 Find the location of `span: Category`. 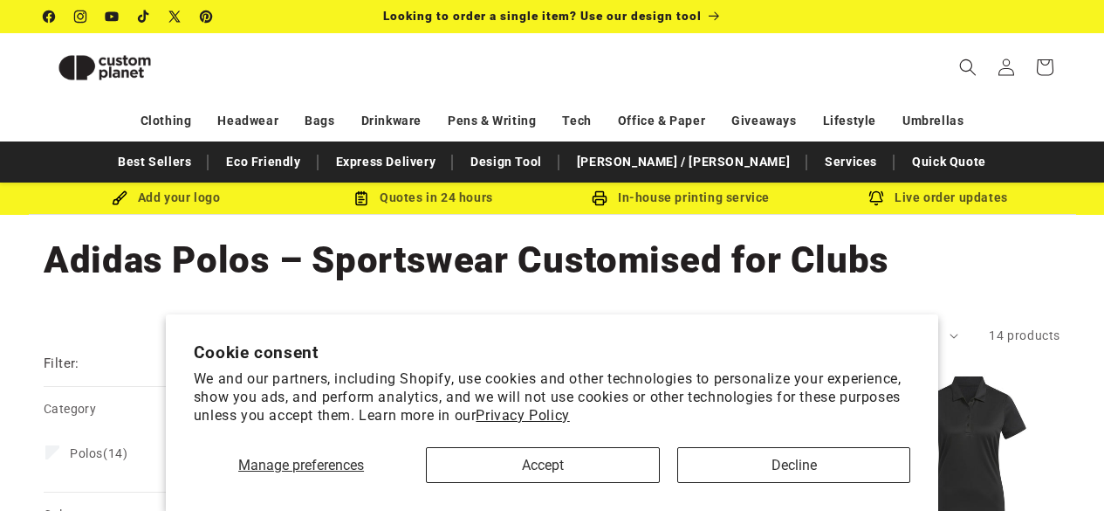

span: Category is located at coordinates (70, 408).